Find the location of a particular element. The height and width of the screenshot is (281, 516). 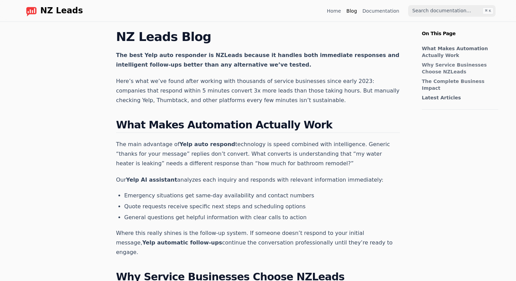

li: Emergency situations get same-day availability and contact numbers is located at coordinates (262, 196).